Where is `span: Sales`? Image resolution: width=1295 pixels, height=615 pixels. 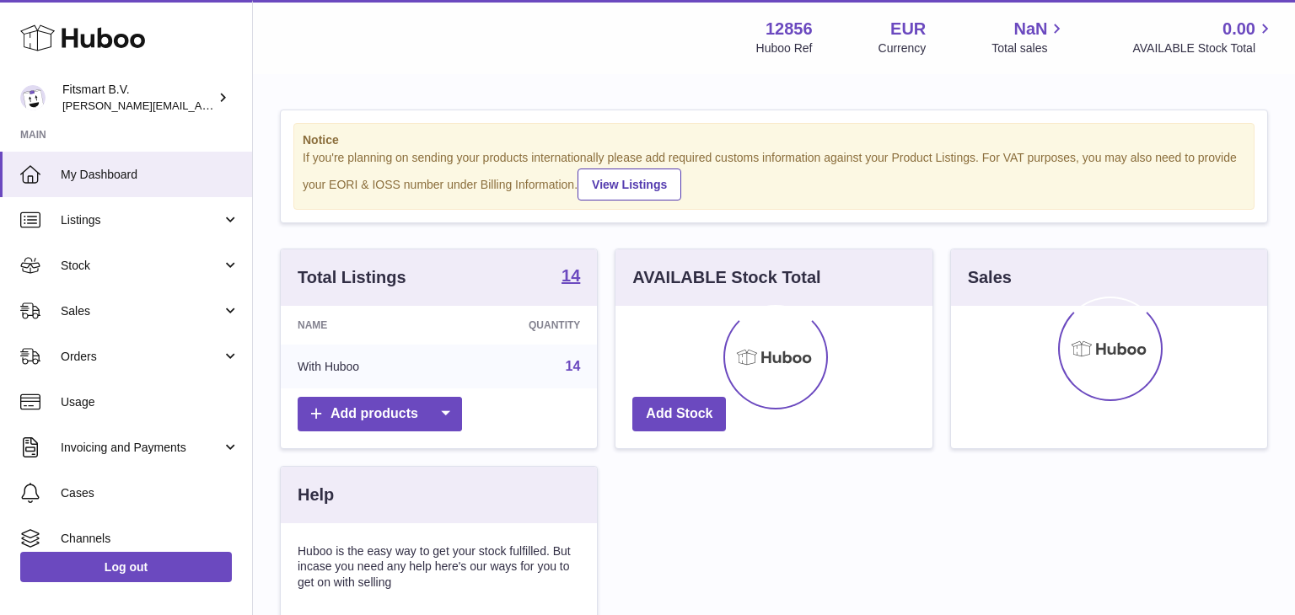
span: Sales is located at coordinates (141, 311).